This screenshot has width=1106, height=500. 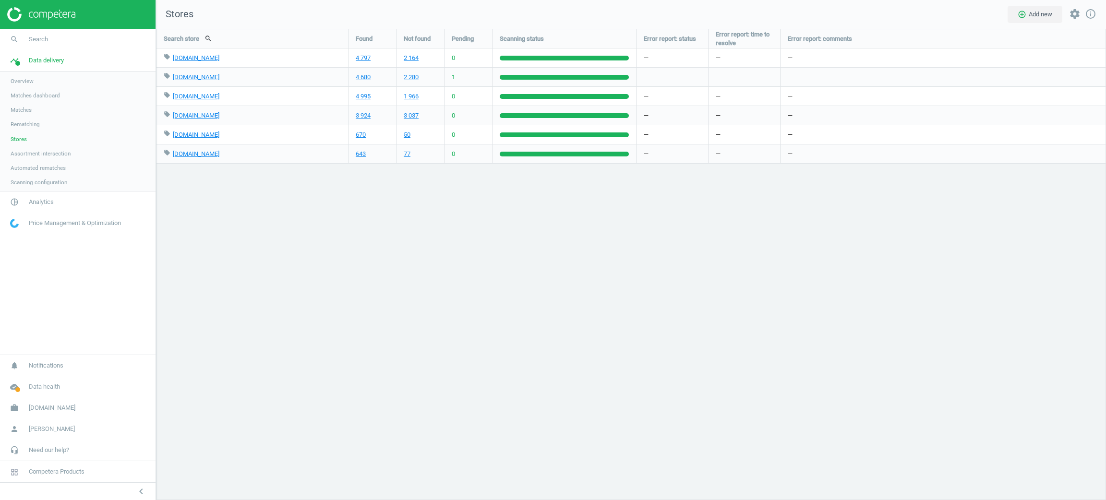 What do you see at coordinates (14, 223) in the screenshot?
I see `img: wGWNvw8QSZomAAAAABJRU5ErkJggg==` at bounding box center [14, 223].